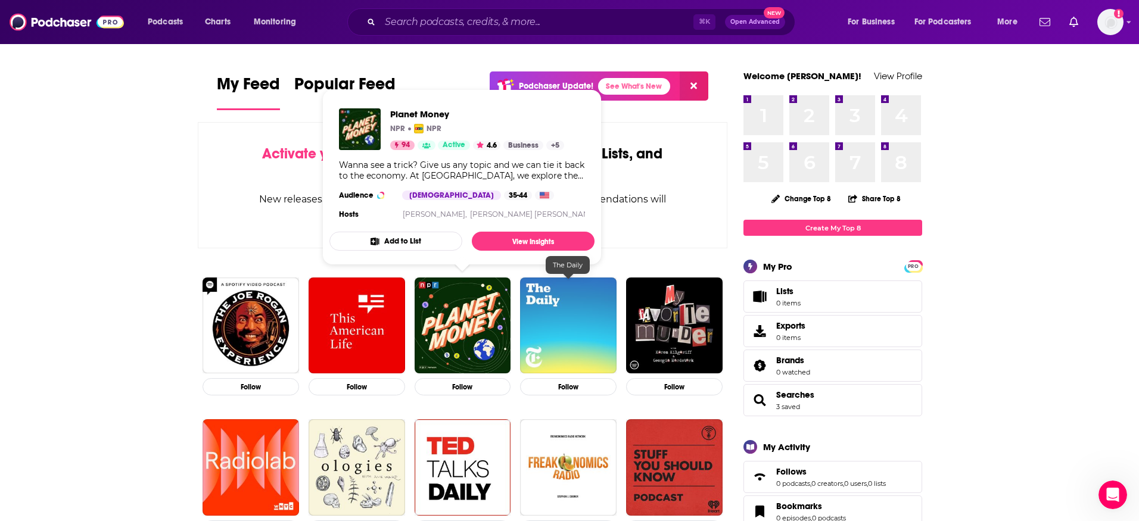 The height and width of the screenshot is (521, 1139). I want to click on span: More, so click(1008, 22).